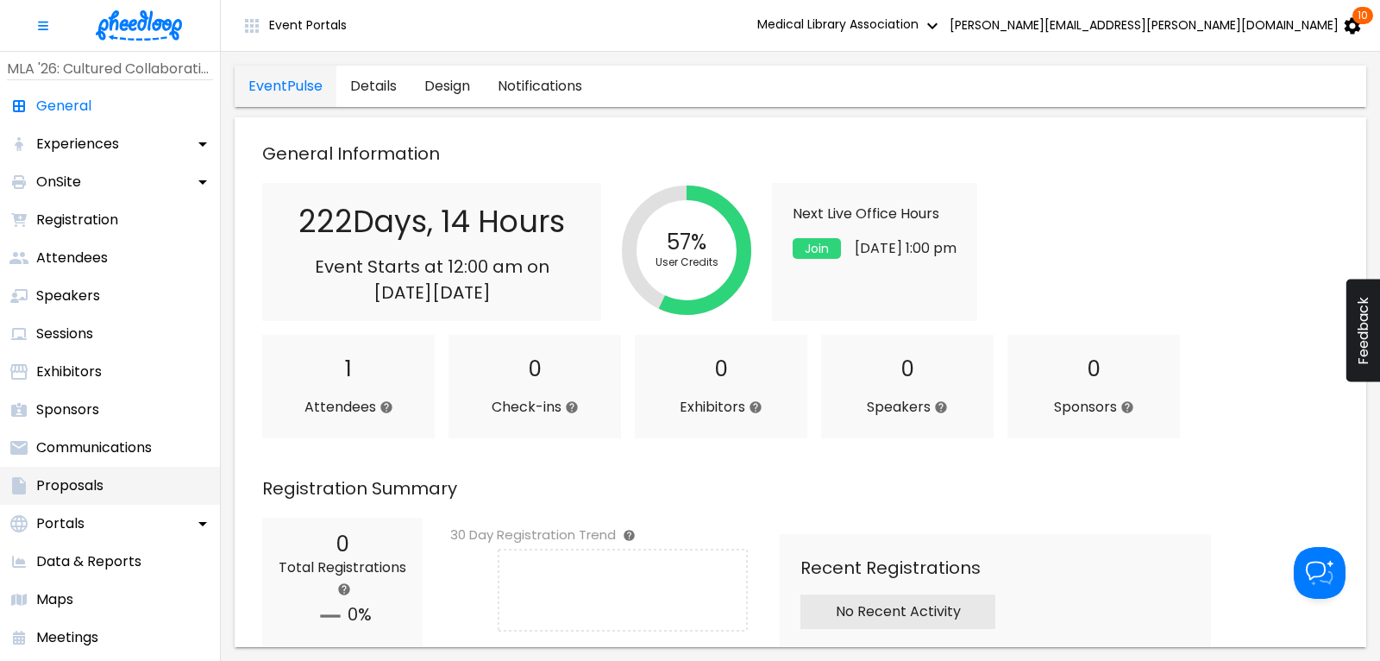  I want to click on p: Experiences, so click(78, 144).